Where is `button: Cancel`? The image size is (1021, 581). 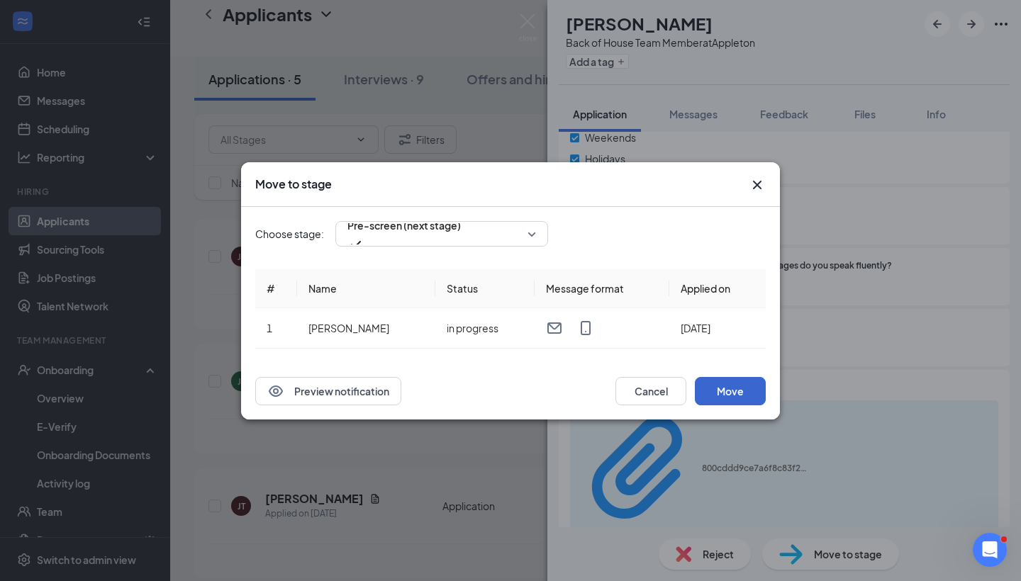
button: Cancel is located at coordinates (651, 391).